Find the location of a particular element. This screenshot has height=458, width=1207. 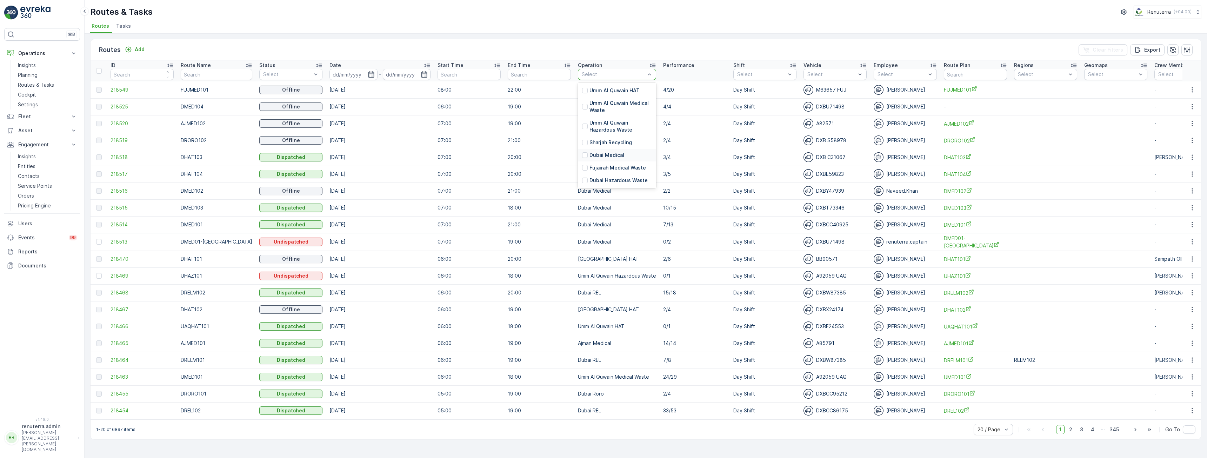

img: Screenshot_2024-07-26_at_13.33.01.png is located at coordinates (1139, 12).